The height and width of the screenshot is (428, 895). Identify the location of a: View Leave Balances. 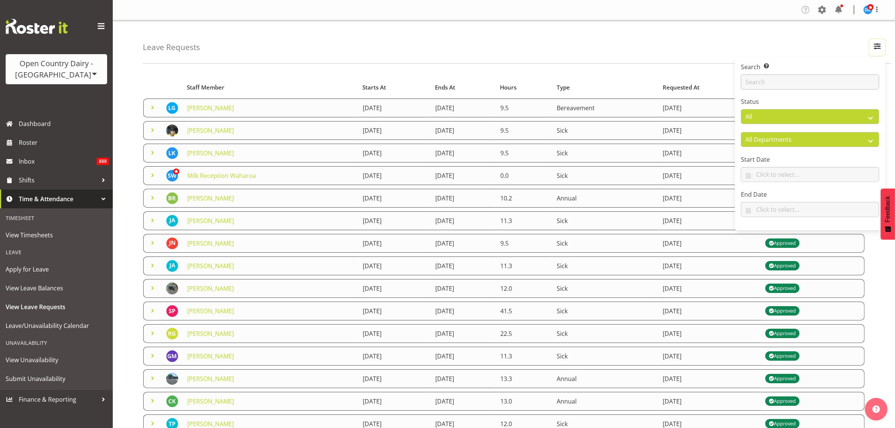
(56, 288).